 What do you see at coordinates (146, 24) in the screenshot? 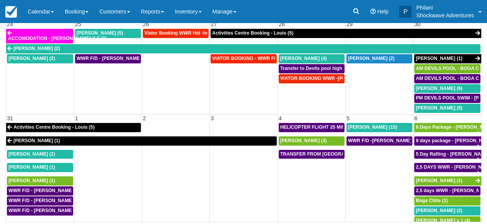
I see `span: 26` at bounding box center [146, 24].